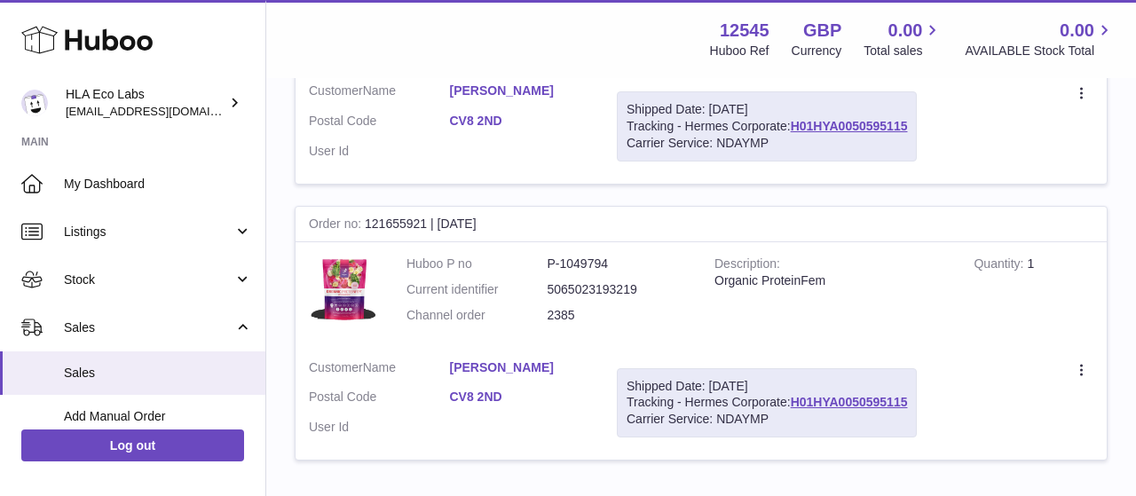 This screenshot has width=1136, height=496. What do you see at coordinates (148, 232) in the screenshot?
I see `span: Listings` at bounding box center [148, 232].